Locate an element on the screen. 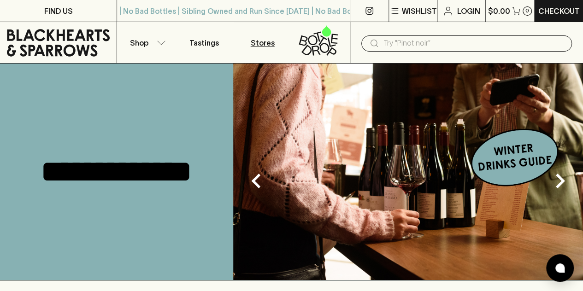  button: Shop is located at coordinates (146, 42).